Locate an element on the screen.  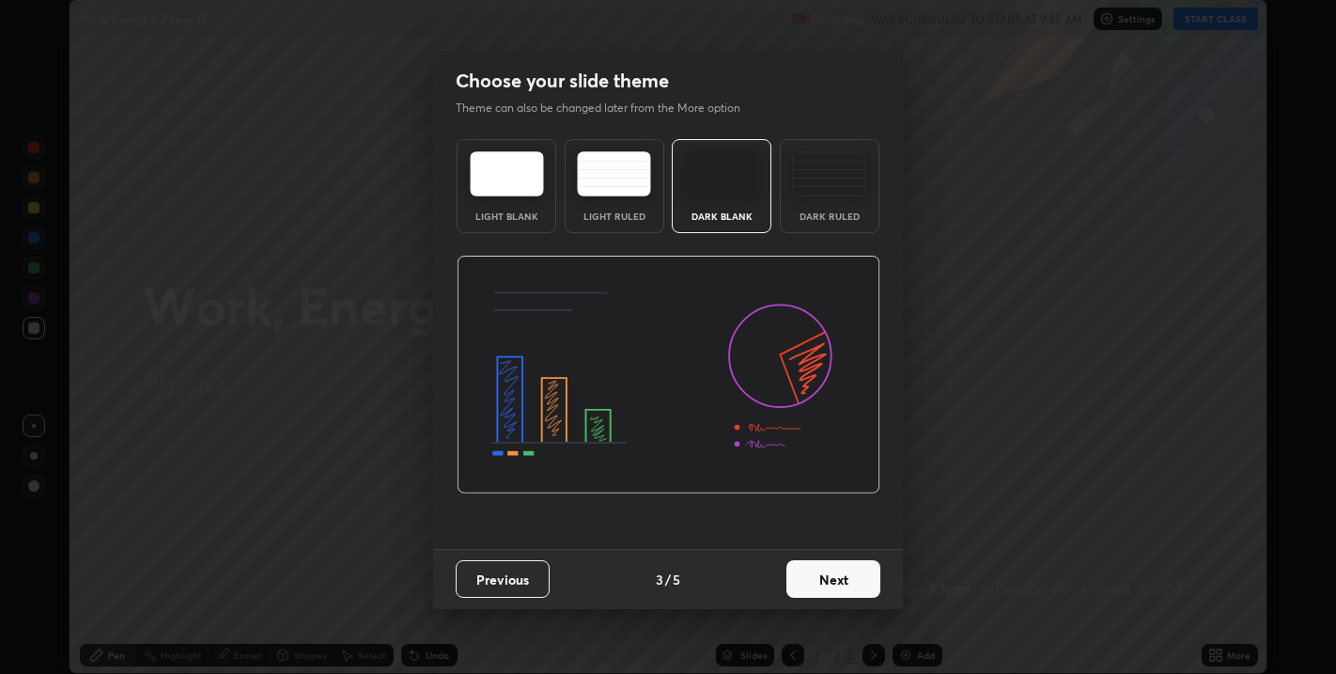
h2: Choose your slide theme is located at coordinates (562, 81).